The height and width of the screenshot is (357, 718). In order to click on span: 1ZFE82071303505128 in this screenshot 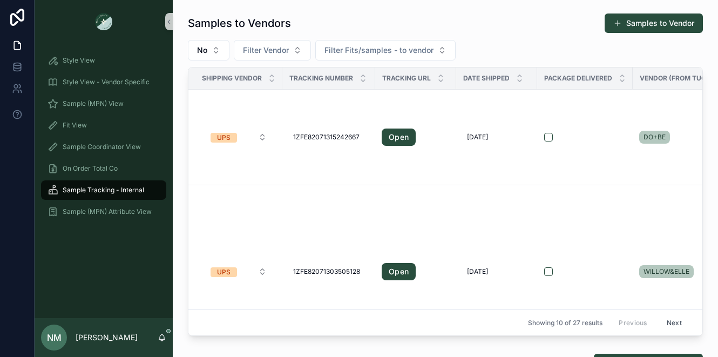, I will do `click(326, 271)`.